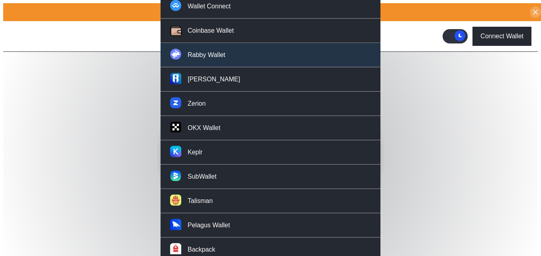 Image resolution: width=541 pixels, height=256 pixels. I want to click on img: Ronin Wallet, so click(176, 79).